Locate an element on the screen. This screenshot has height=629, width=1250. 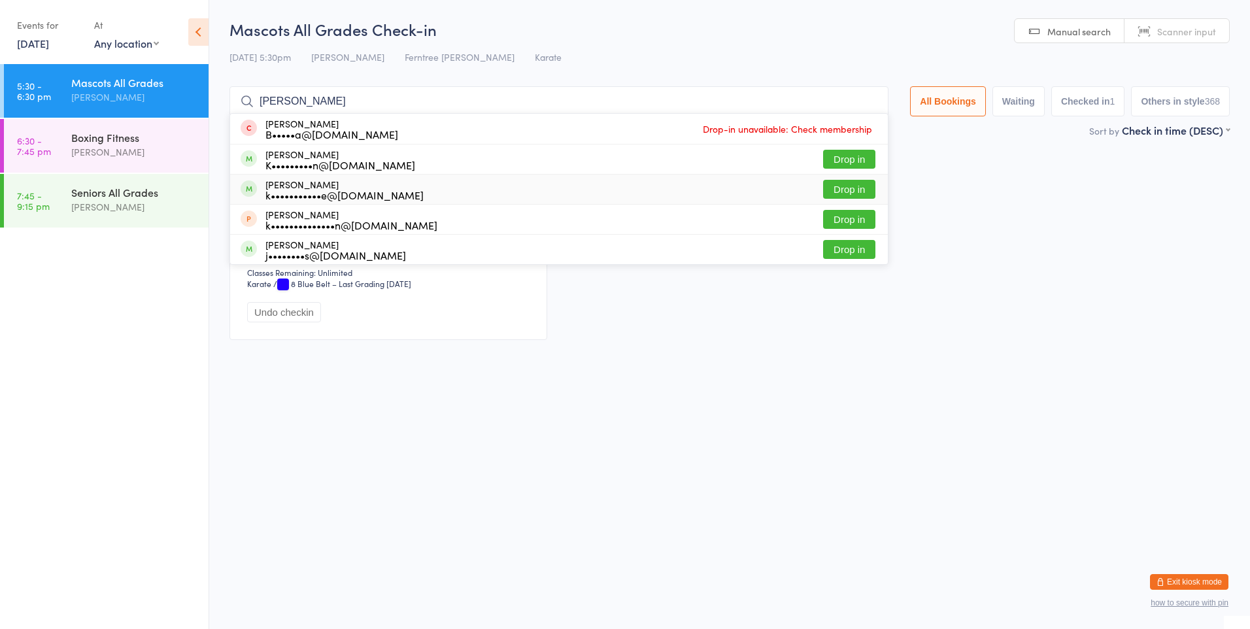
time: 7:45 - 9:15 pm is located at coordinates (33, 201).